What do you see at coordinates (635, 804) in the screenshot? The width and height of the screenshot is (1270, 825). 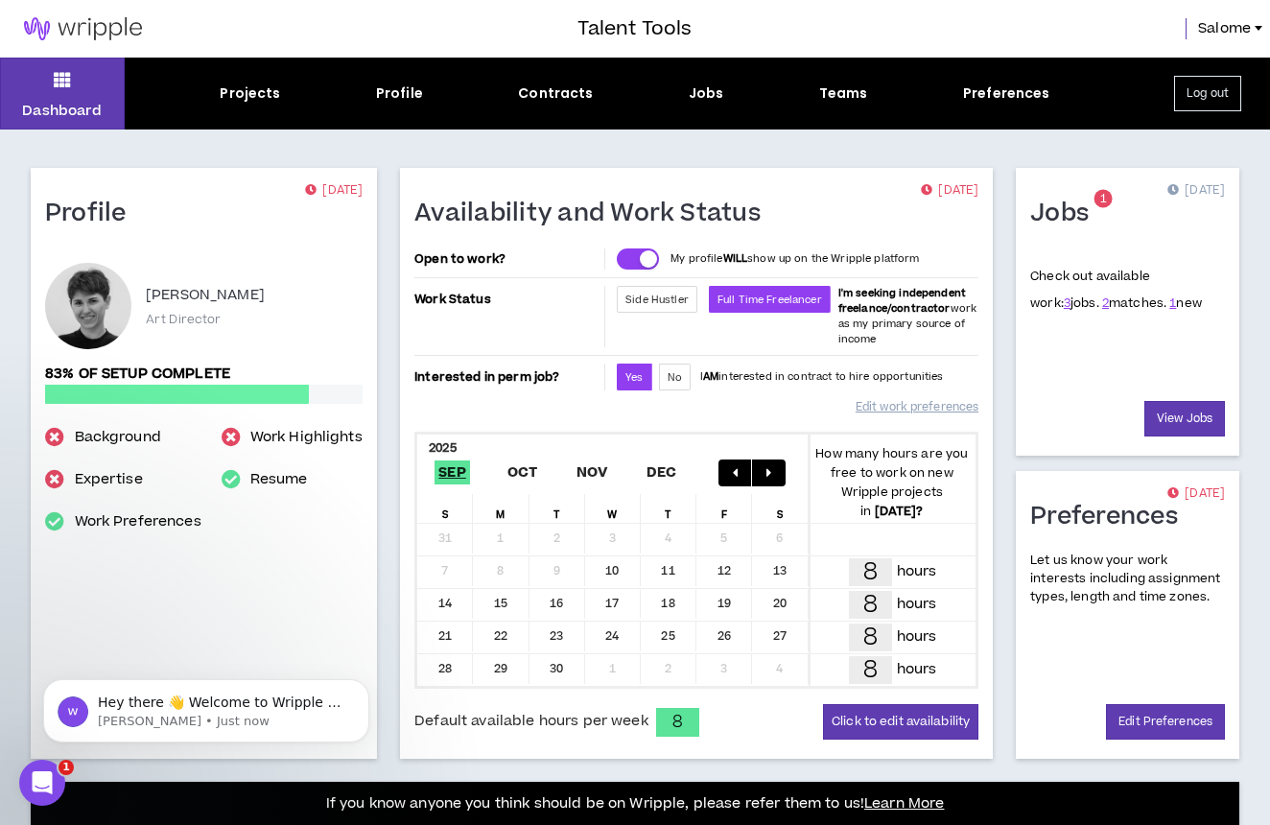 I see `p: If you know anyone you think should be on Wripple, please refer them to us!` at bounding box center [635, 804].